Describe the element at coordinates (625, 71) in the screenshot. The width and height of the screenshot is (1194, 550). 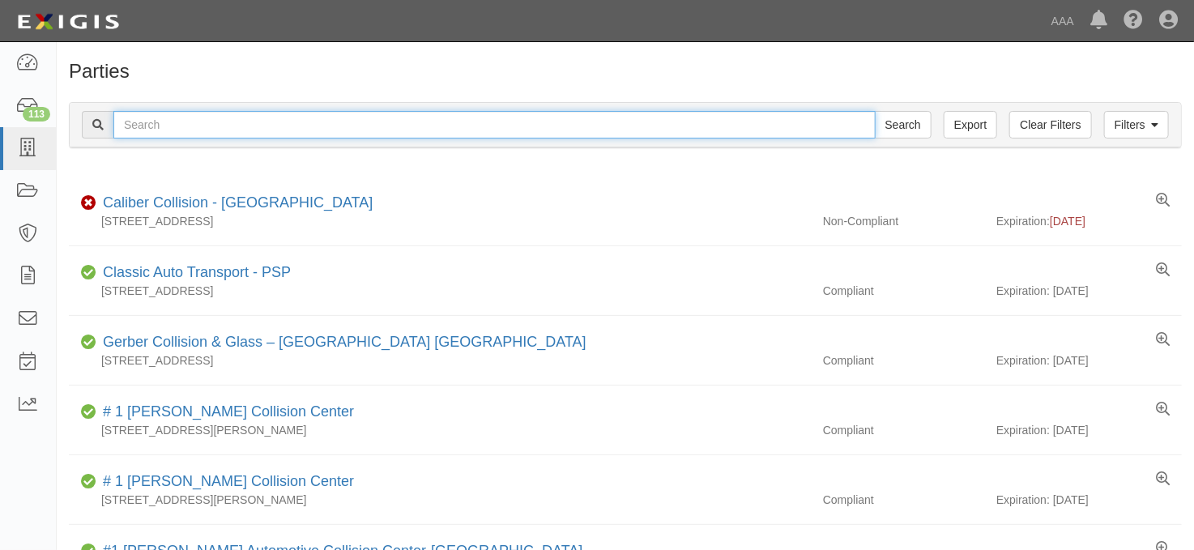
I see `h1: Parties` at that location.